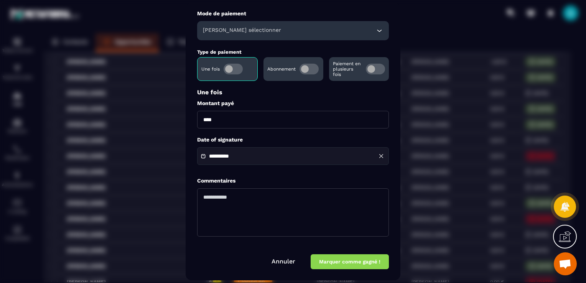 The height and width of the screenshot is (283, 586). What do you see at coordinates (283, 261) in the screenshot?
I see `a: Annuler` at bounding box center [283, 261].